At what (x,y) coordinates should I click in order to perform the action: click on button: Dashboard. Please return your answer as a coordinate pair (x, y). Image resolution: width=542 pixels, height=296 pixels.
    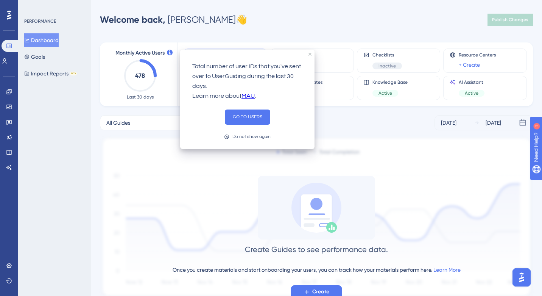
    Looking at the image, I should click on (41, 40).